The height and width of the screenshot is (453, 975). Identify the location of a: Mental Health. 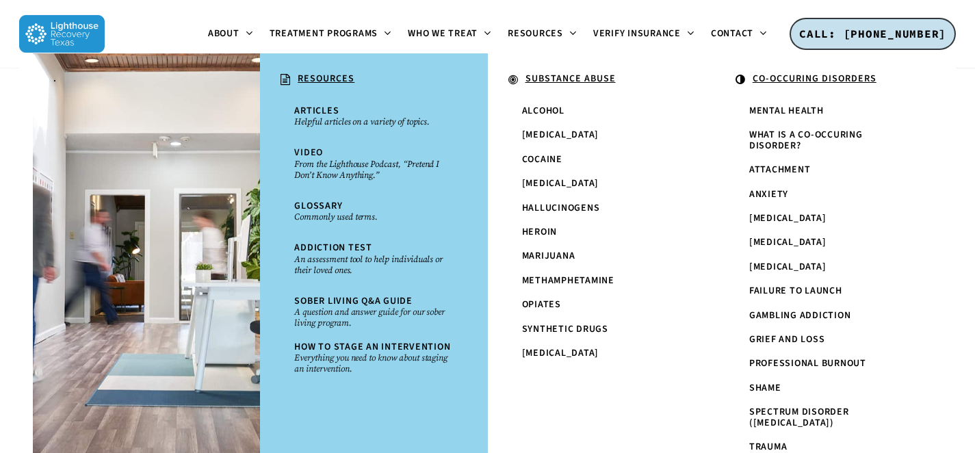
(828, 111).